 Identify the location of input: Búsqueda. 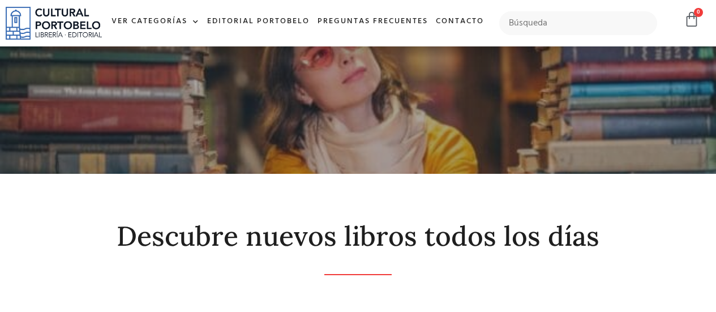
(578, 23).